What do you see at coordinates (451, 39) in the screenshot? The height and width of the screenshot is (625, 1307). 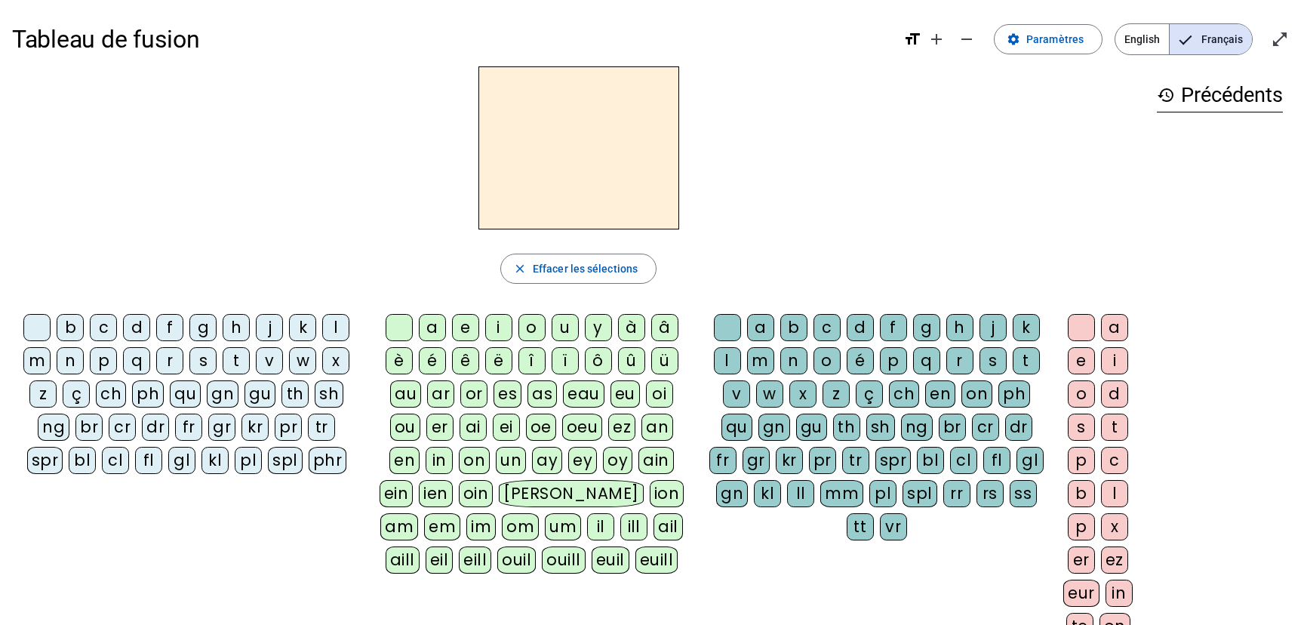 I see `h1: Tableau de fusion` at bounding box center [451, 39].